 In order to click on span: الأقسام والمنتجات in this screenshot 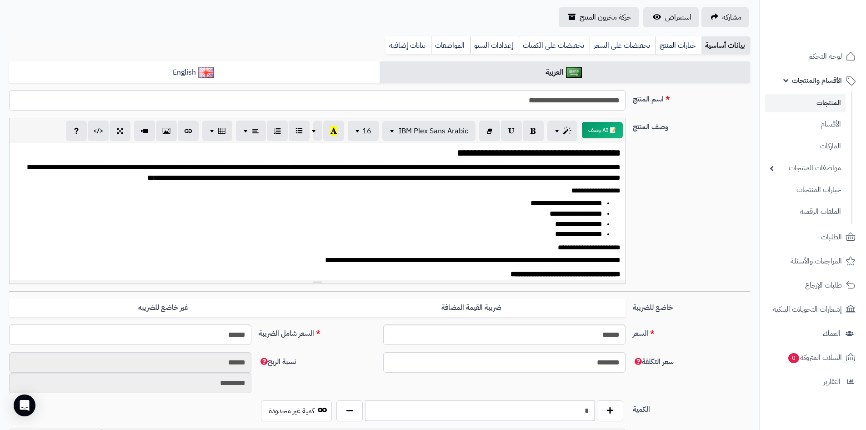, I will do `click(817, 80)`.